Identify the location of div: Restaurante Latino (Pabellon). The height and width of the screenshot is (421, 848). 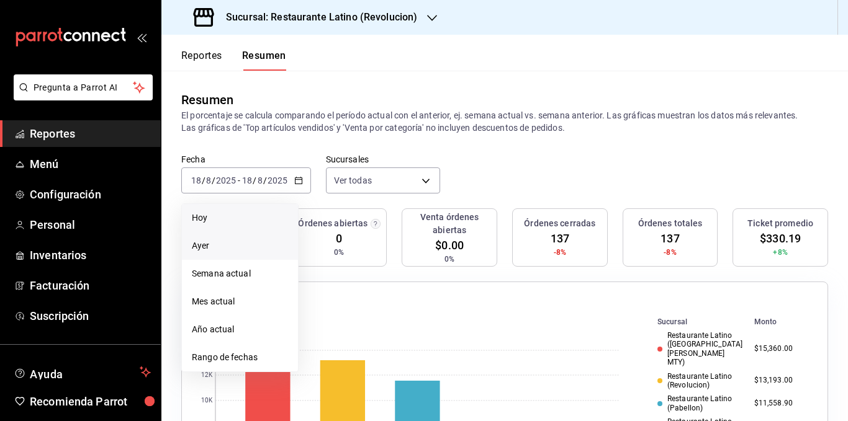
(700, 403).